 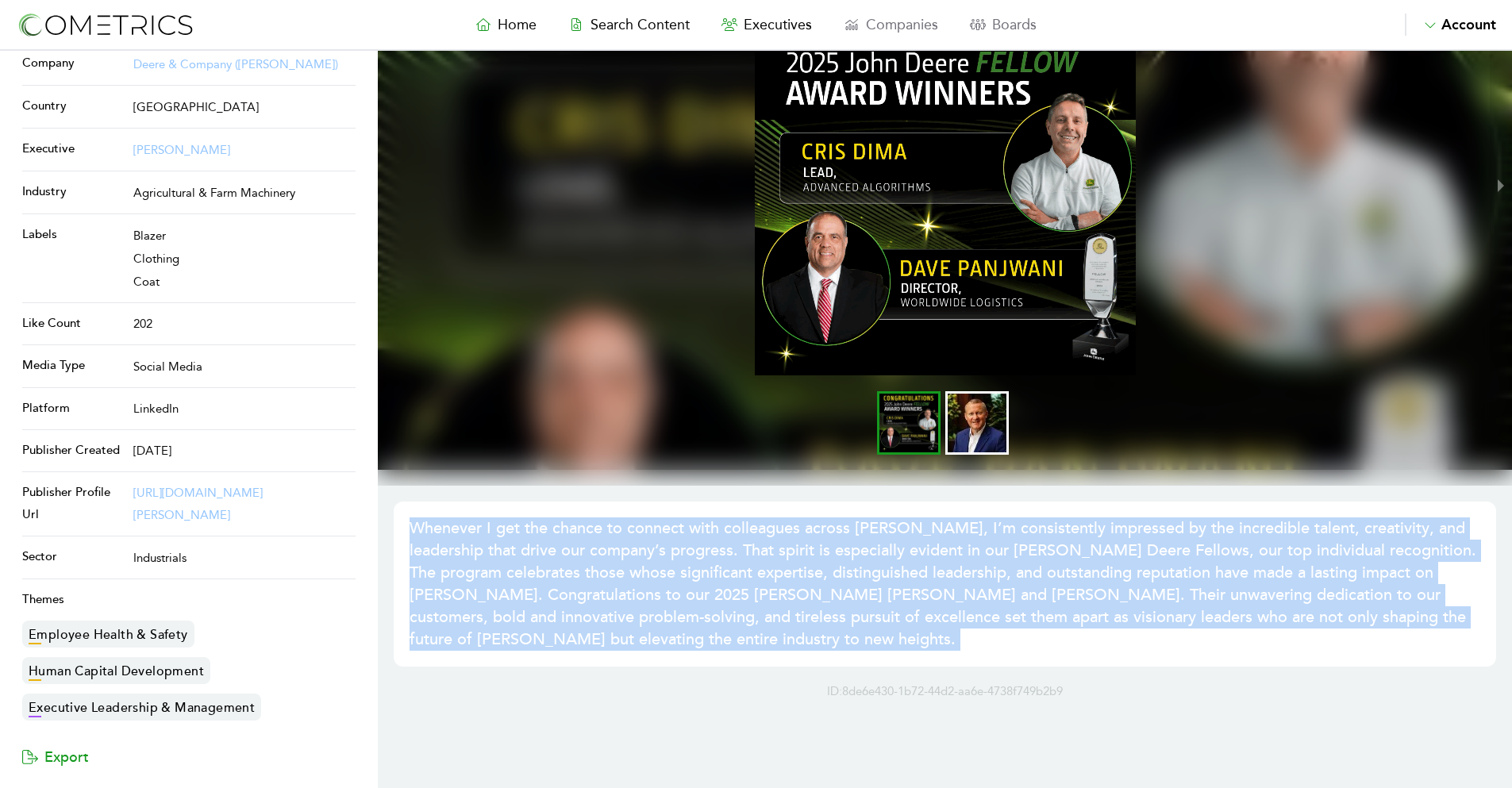 I want to click on p: Like Count, so click(x=75, y=324).